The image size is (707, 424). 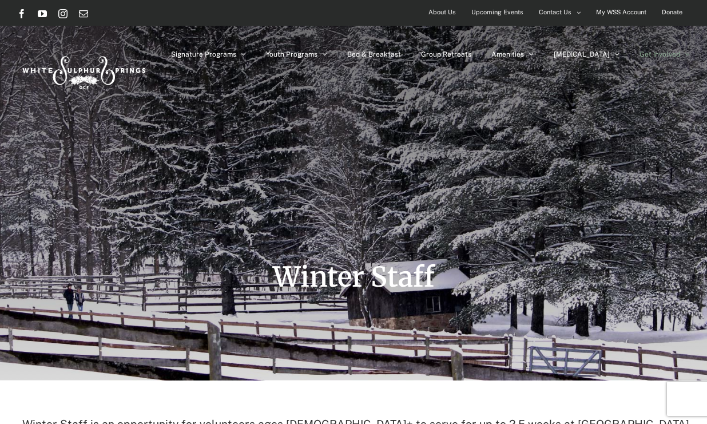 I want to click on span: Donate, so click(x=672, y=12).